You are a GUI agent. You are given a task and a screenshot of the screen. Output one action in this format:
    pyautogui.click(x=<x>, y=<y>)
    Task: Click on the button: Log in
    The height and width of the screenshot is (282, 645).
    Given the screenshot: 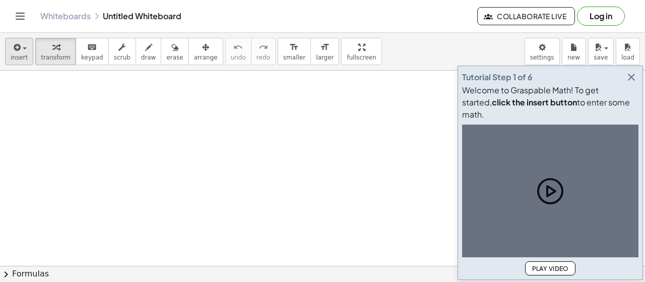 What is the action you would take?
    pyautogui.click(x=601, y=16)
    